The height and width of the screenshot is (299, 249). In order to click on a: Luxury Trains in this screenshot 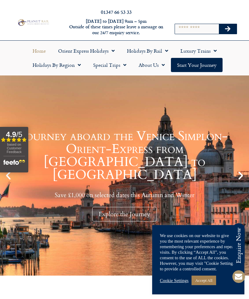, I will do `click(199, 51)`.